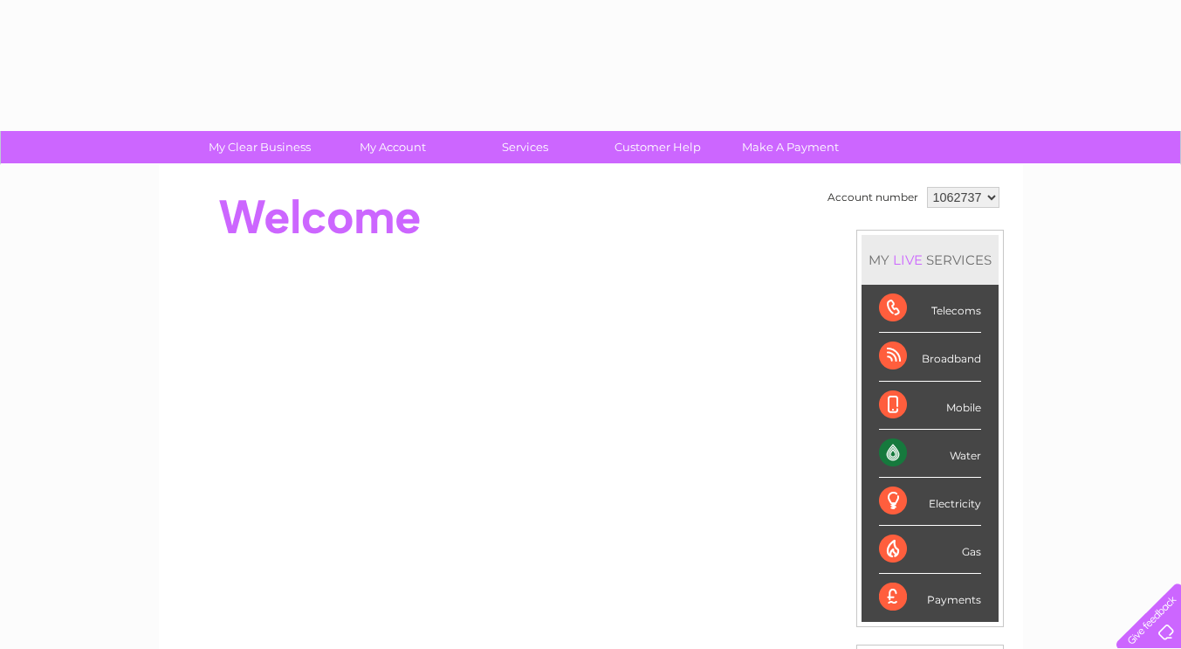 Image resolution: width=1181 pixels, height=649 pixels. Describe the element at coordinates (930, 501) in the screenshot. I see `div: Electricity` at that location.